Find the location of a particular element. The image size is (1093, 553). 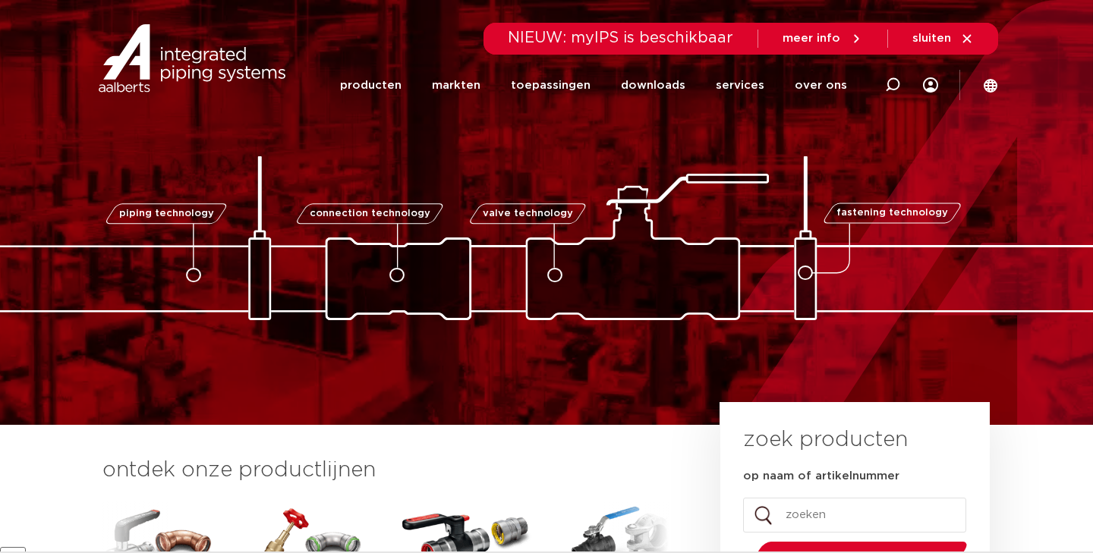

span: NIEUW: myIPS is beschikbaar is located at coordinates (620, 38).